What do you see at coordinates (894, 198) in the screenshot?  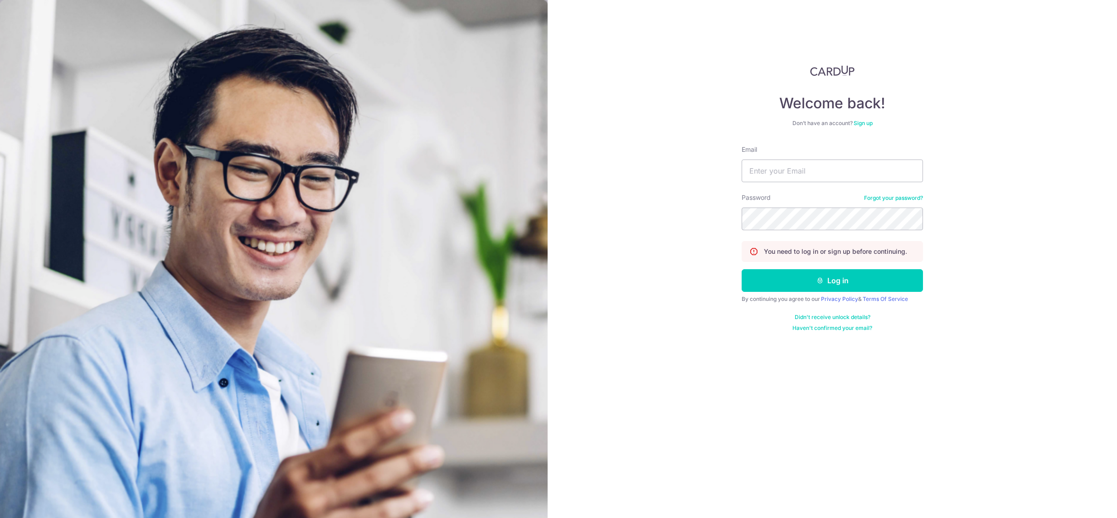 I see `a: Forgot your password?` at bounding box center [894, 198].